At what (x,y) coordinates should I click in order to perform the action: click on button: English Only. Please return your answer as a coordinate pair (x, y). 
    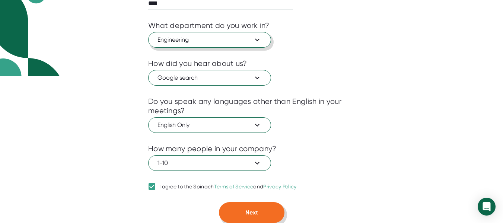
    Looking at the image, I should click on (210, 125).